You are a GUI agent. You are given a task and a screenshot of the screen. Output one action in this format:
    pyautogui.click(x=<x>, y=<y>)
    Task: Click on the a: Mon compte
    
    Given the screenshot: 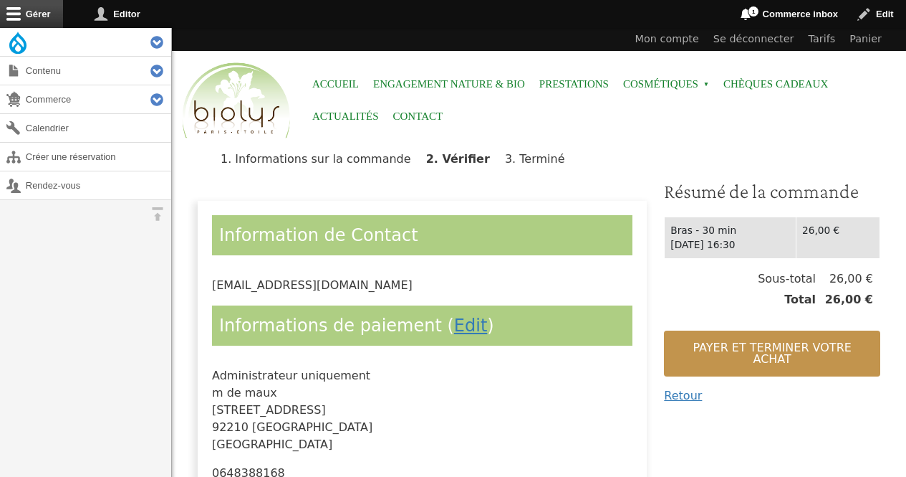 What is the action you would take?
    pyautogui.click(x=667, y=39)
    